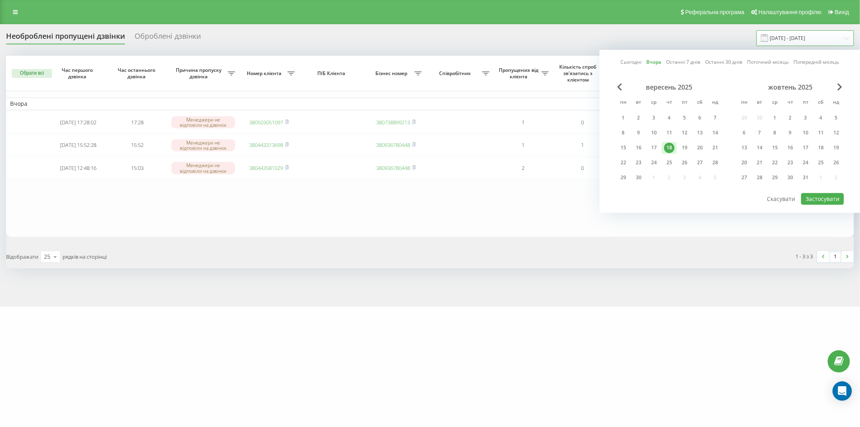 The width and height of the screenshot is (860, 427). I want to click on div: чт 30 жовт 2025 р., so click(790, 177).